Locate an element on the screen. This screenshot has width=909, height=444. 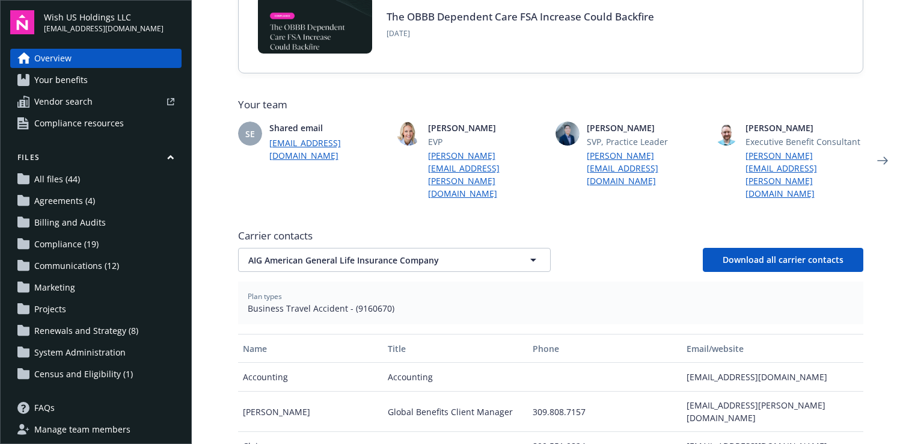
a: Compliance (19) is located at coordinates (96, 244).